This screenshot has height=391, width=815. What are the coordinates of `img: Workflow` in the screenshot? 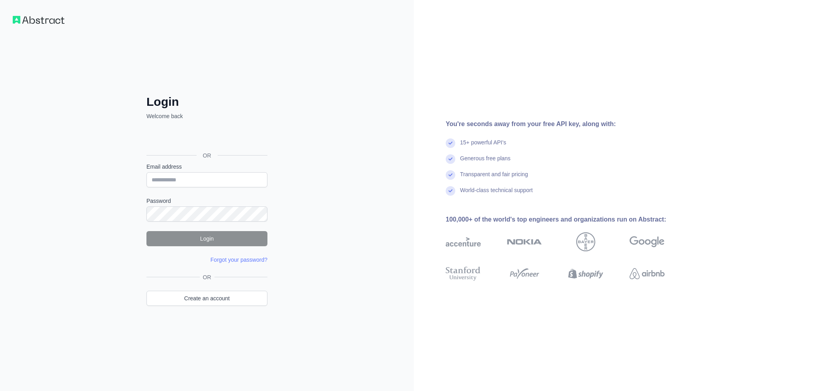 It's located at (39, 20).